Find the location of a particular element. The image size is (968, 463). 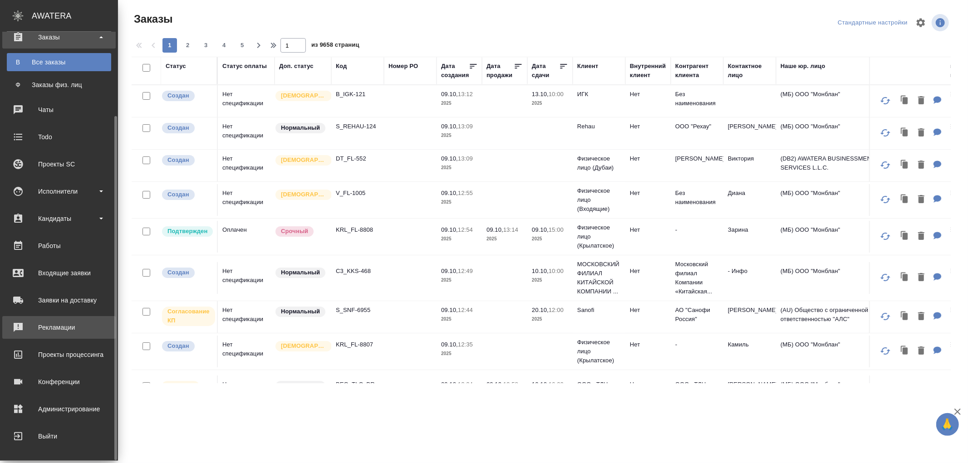

div: Наше юр. лицо is located at coordinates (803, 66).